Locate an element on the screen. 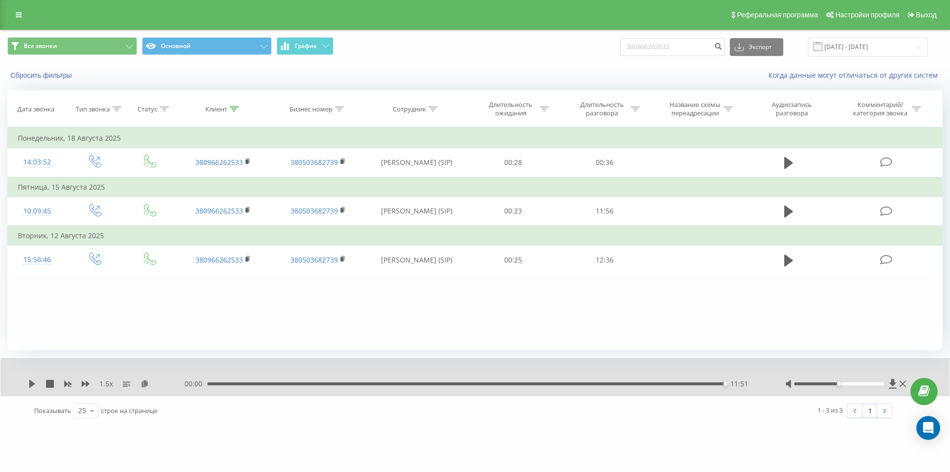 Image resolution: width=950 pixels, height=472 pixels. span: 1.5 x is located at coordinates (106, 384).